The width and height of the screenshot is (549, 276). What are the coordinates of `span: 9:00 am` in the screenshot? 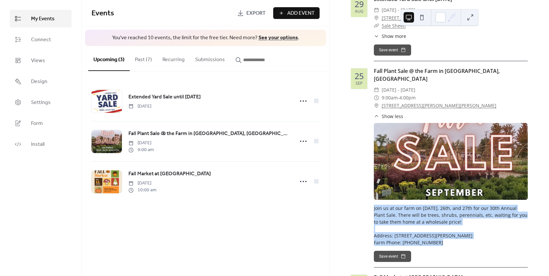 It's located at (141, 150).